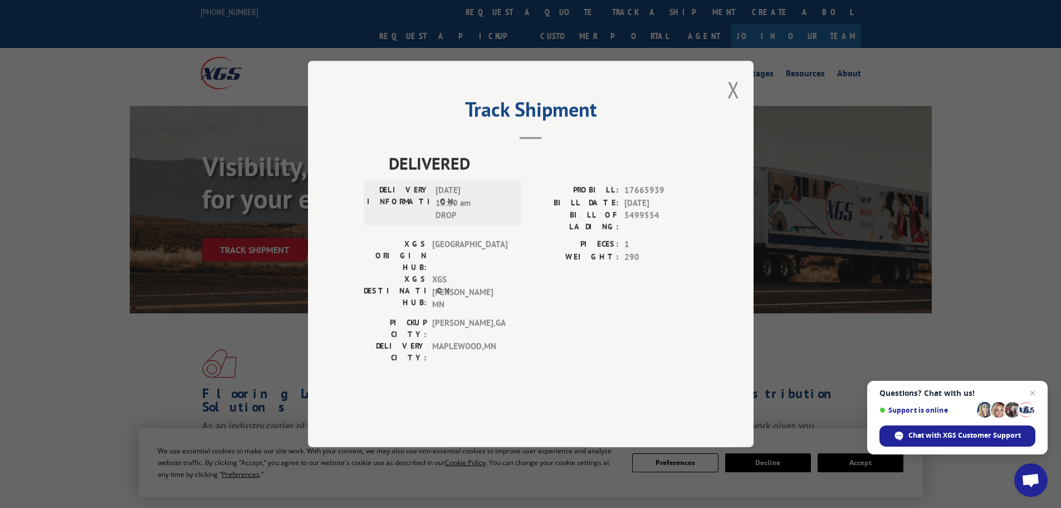 Image resolution: width=1061 pixels, height=508 pixels. Describe the element at coordinates (958, 393) in the screenshot. I see `span: Questions? Chat with us!` at that location.